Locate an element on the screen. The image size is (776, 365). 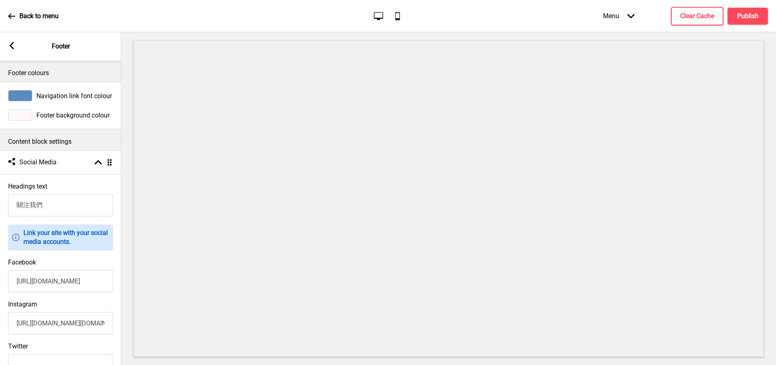
h4: Clear Cache is located at coordinates (697, 16).